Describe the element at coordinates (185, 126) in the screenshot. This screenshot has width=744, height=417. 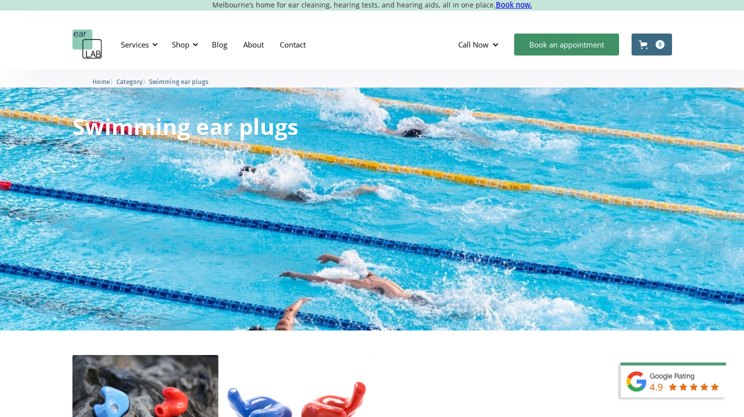
I see `h1: Swimming ear plugs` at that location.